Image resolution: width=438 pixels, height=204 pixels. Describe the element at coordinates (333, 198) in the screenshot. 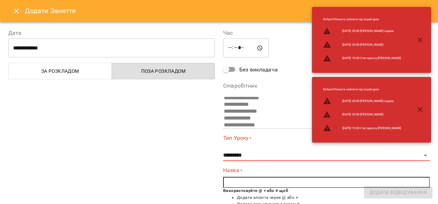

I see `li: Додати клієнта через @ або +` at that location.